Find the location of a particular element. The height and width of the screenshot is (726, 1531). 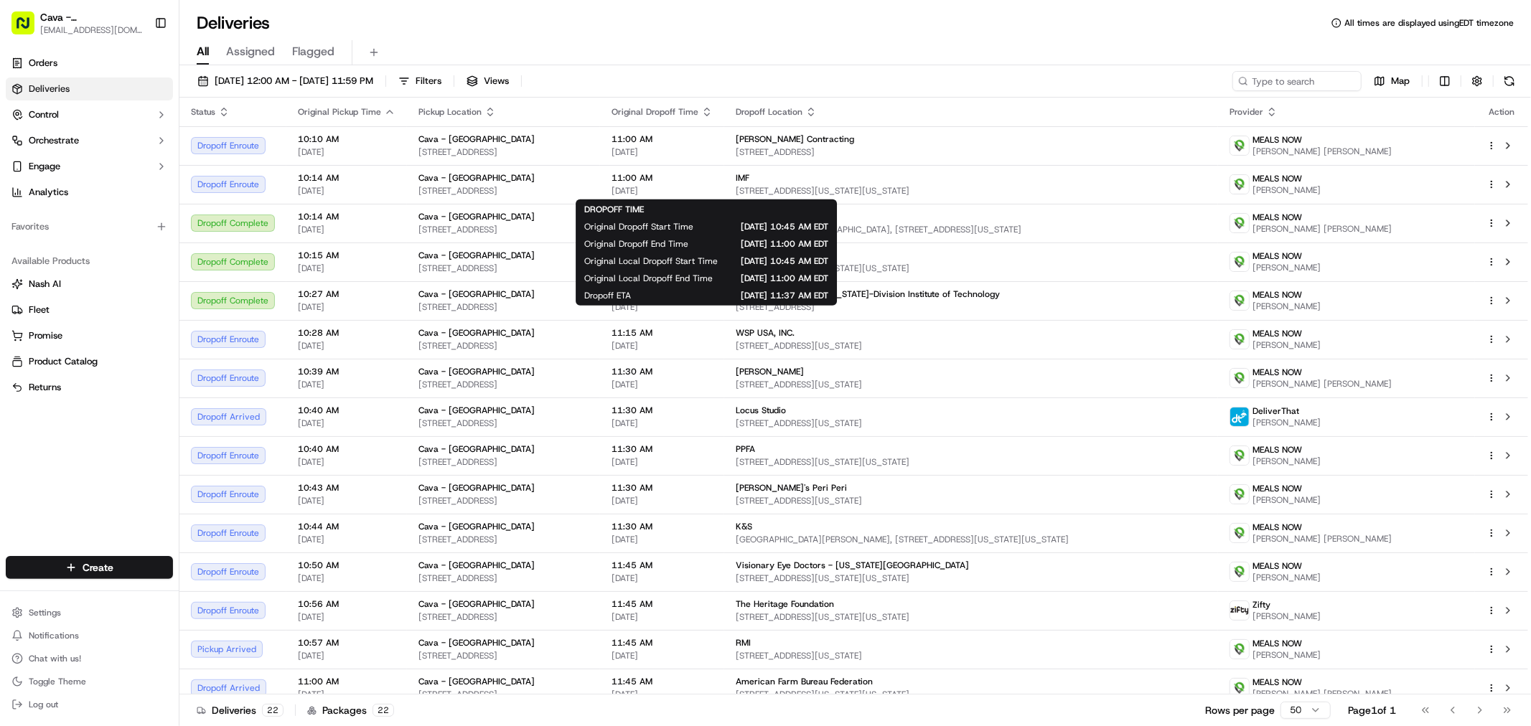

span: Pylon is located at coordinates (158, 361).